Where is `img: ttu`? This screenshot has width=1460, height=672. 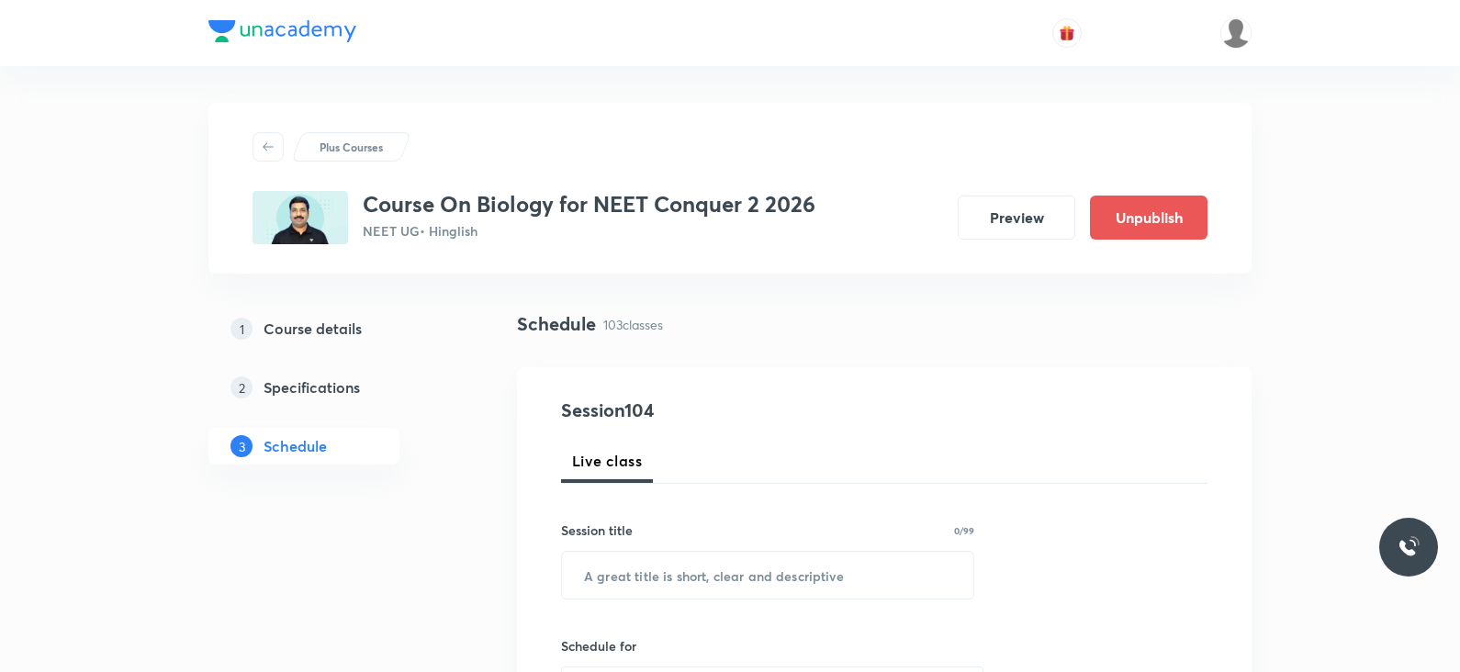
img: ttu is located at coordinates (1409, 547).